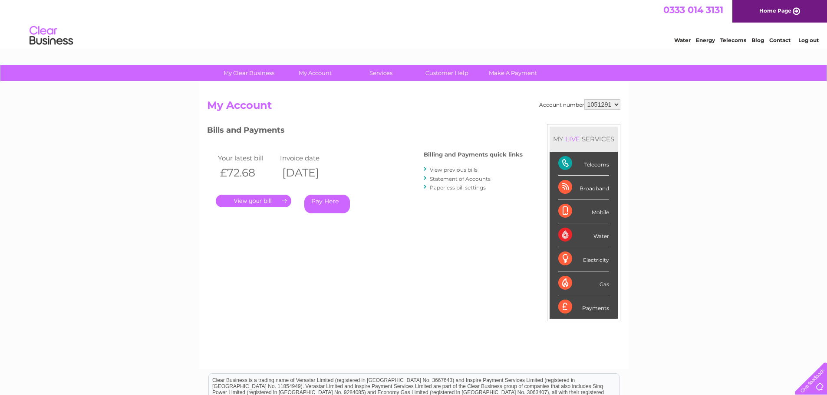  I want to click on div: Gas, so click(583, 283).